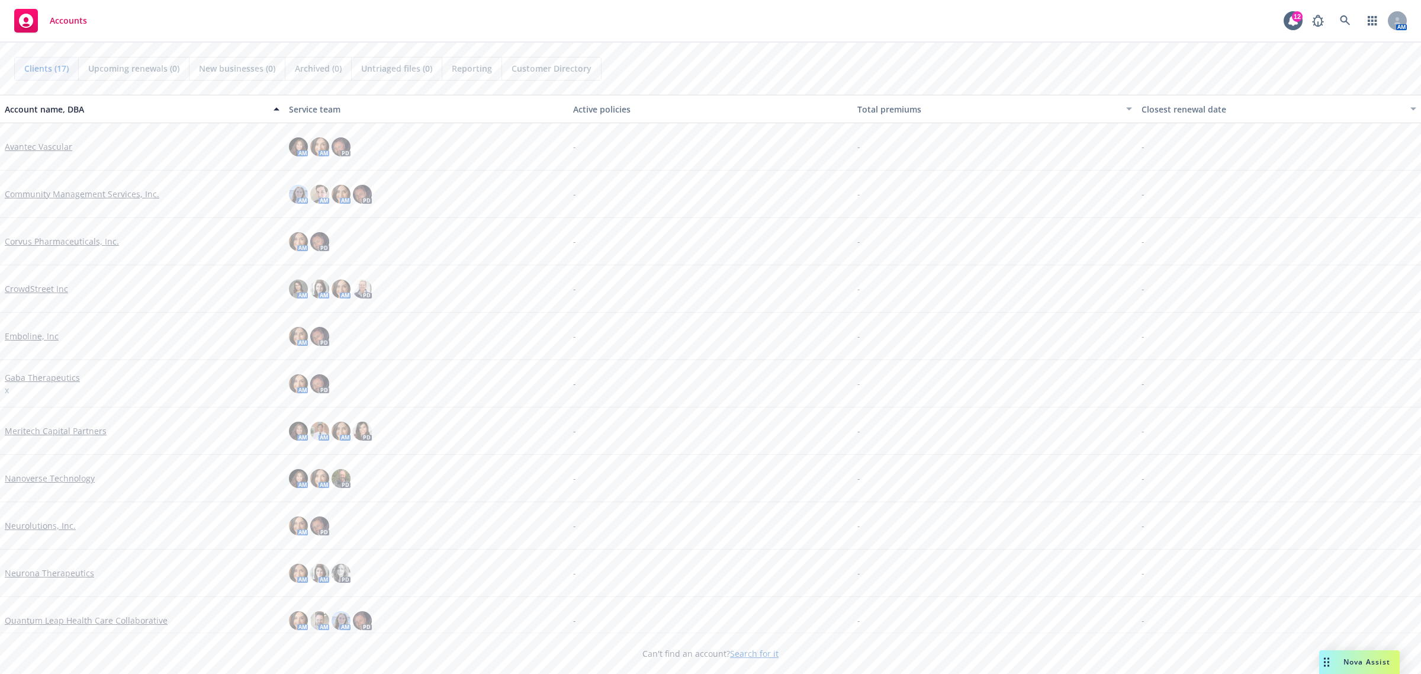 The image size is (1421, 674). Describe the element at coordinates (134, 68) in the screenshot. I see `span: Upcoming renewals (0)` at that location.